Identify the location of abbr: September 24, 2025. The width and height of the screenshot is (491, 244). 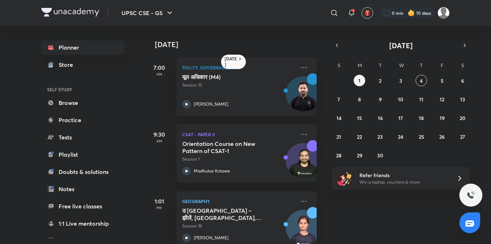
(401, 137).